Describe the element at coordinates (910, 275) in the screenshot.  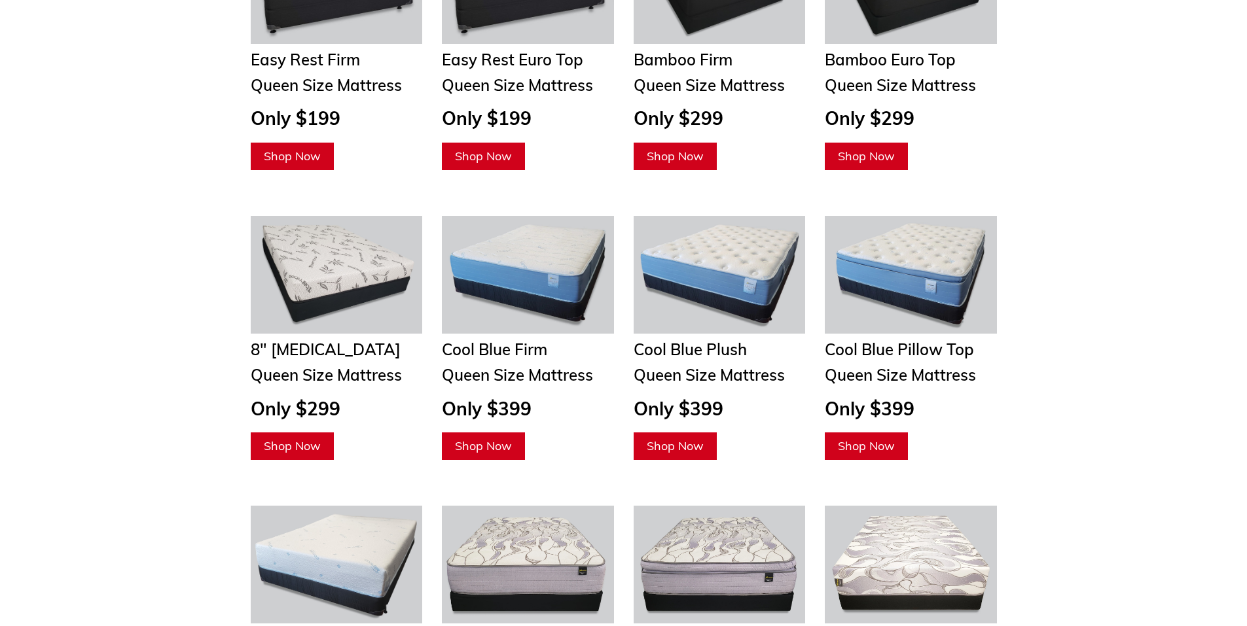
I see `a: Cool Blue Pillow Top Mattress` at that location.